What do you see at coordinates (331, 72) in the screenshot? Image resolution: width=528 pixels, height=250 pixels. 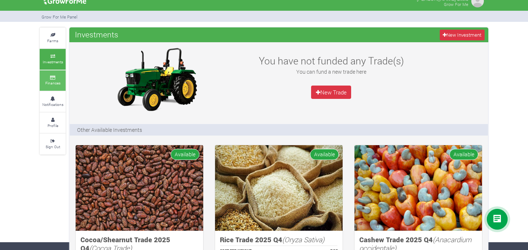 I see `p: You can fund a new trade here` at bounding box center [331, 72].